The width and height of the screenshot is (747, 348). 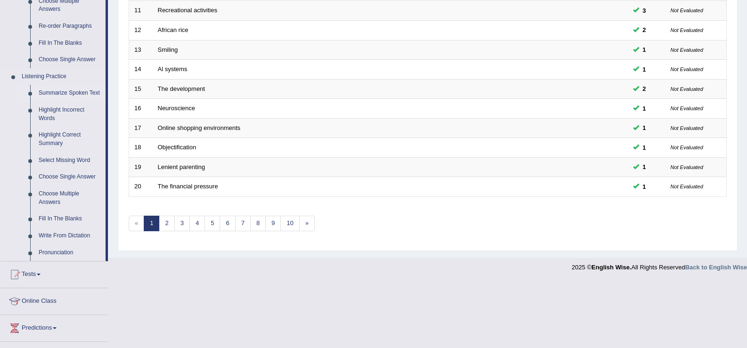 I want to click on a: Choose Multiple Answers, so click(x=70, y=198).